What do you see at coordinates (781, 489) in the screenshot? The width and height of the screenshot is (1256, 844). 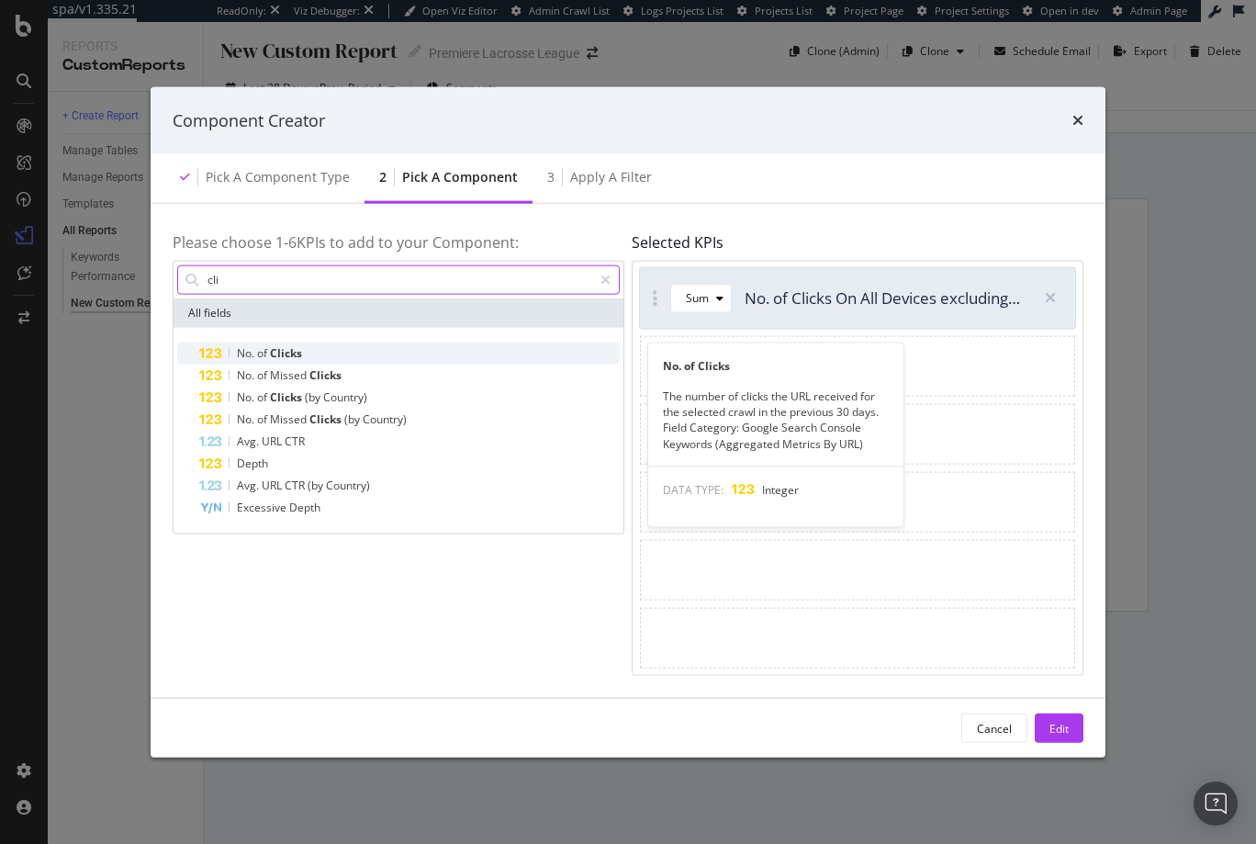 I see `span: Integer` at bounding box center [781, 489].